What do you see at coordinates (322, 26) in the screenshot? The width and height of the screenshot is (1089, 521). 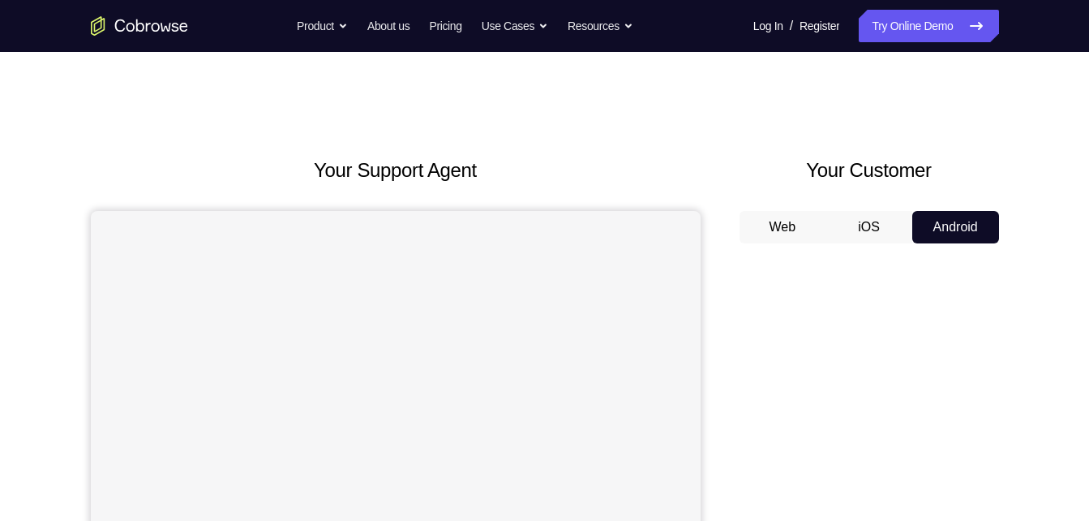 I see `button: Product` at bounding box center [322, 26].